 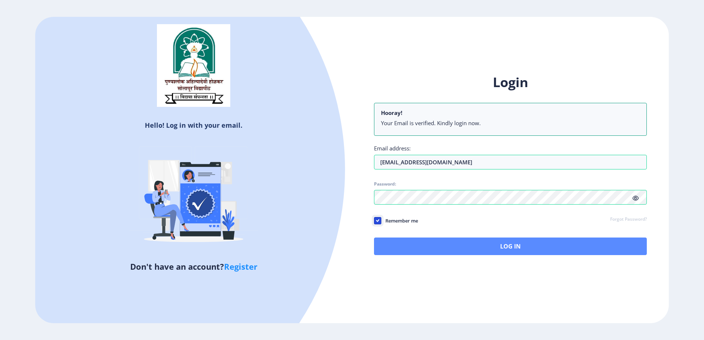 What do you see at coordinates (385, 184) in the screenshot?
I see `label: Password:` at bounding box center [385, 184].